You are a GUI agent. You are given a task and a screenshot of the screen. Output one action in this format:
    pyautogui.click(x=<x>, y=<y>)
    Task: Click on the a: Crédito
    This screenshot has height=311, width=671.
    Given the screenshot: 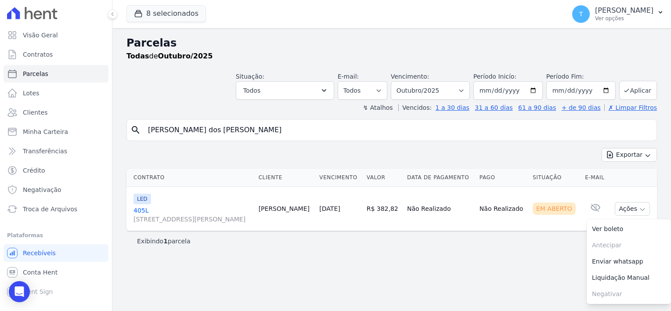 What is the action you would take?
    pyautogui.click(x=56, y=170)
    